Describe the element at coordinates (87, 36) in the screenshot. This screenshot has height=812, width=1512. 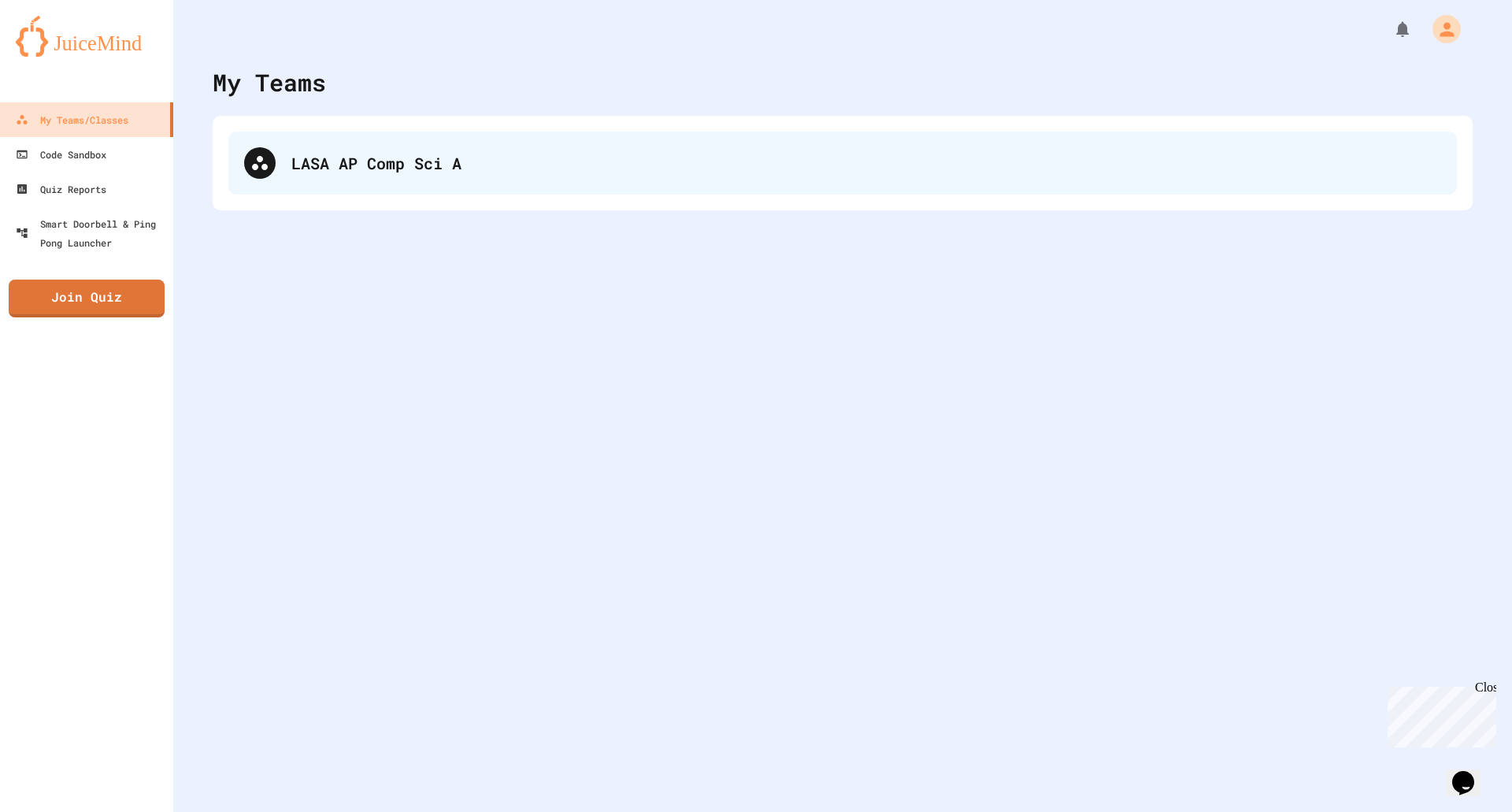
I see `img: logo-orange.svg` at that location.